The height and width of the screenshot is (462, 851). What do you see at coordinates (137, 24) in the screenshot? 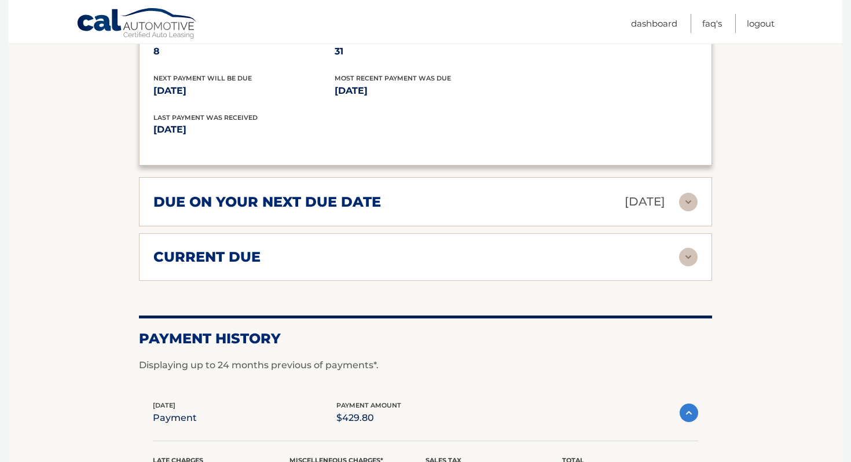
I see `a: Cal Automotive` at bounding box center [137, 24].